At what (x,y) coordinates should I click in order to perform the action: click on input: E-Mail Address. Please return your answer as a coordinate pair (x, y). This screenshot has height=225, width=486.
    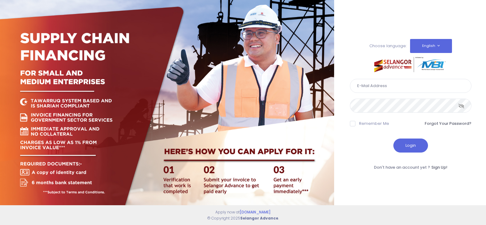
    Looking at the image, I should click on (411, 86).